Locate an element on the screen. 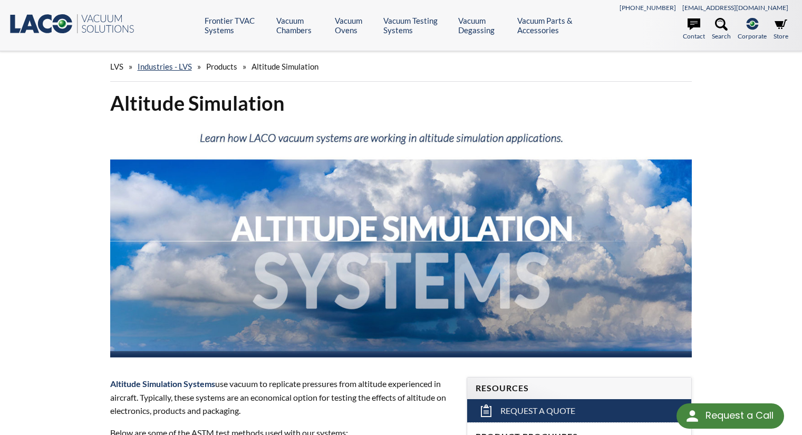  a: Request a Quote is located at coordinates (579, 411).